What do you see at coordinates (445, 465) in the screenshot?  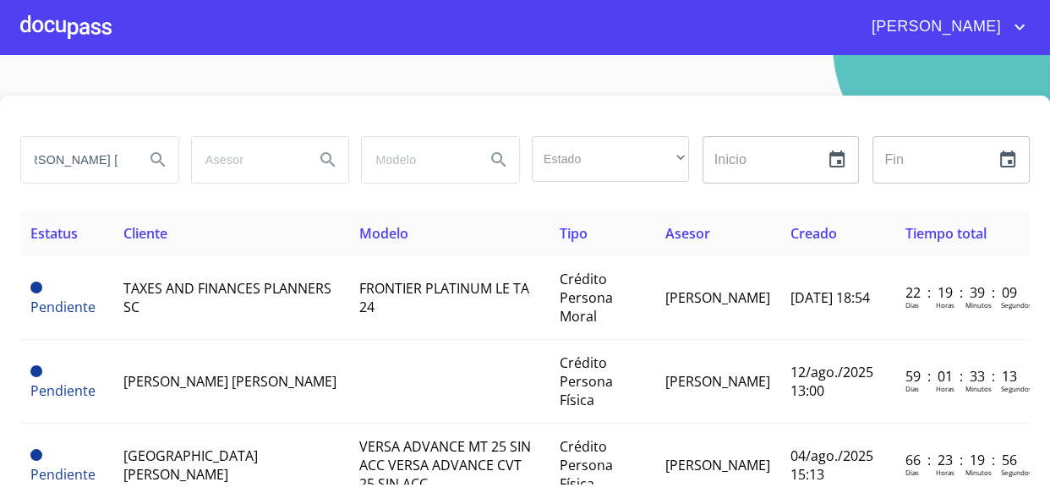 I see `span: VERSA ADVANCE MT 25 SIN ACC VERSA ADVANCE CVT 25 SIN ACC` at bounding box center [445, 465].